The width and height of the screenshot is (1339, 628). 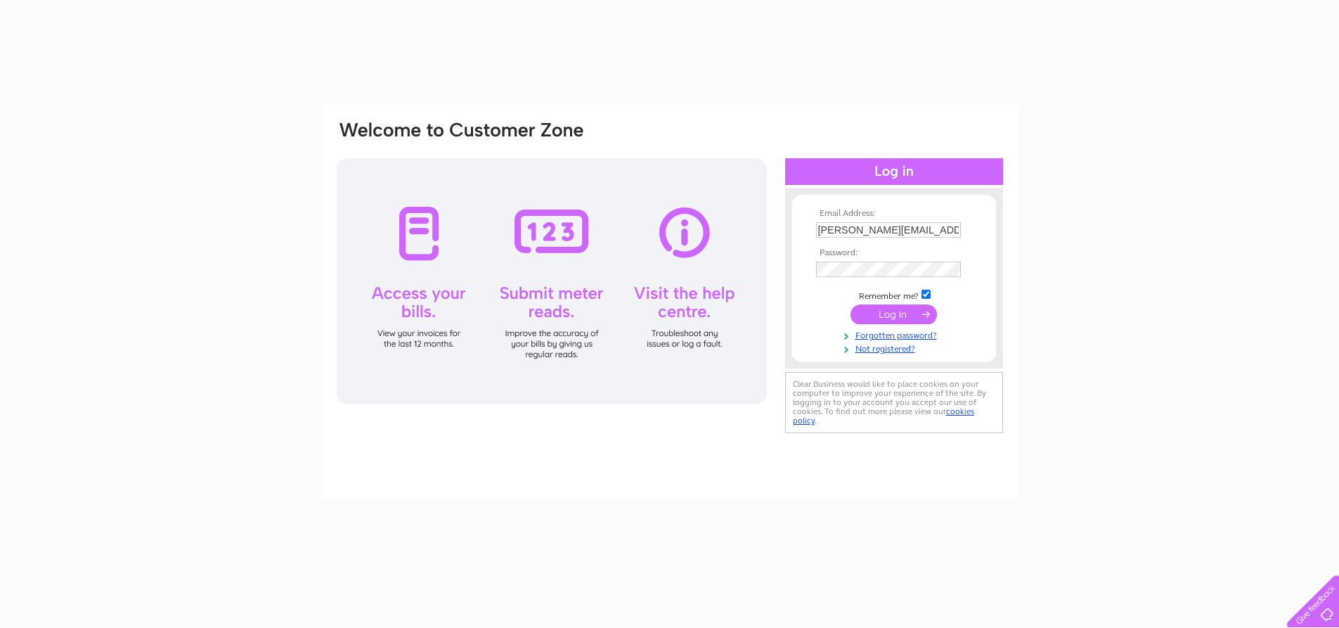 I want to click on input: Submit, so click(x=893, y=314).